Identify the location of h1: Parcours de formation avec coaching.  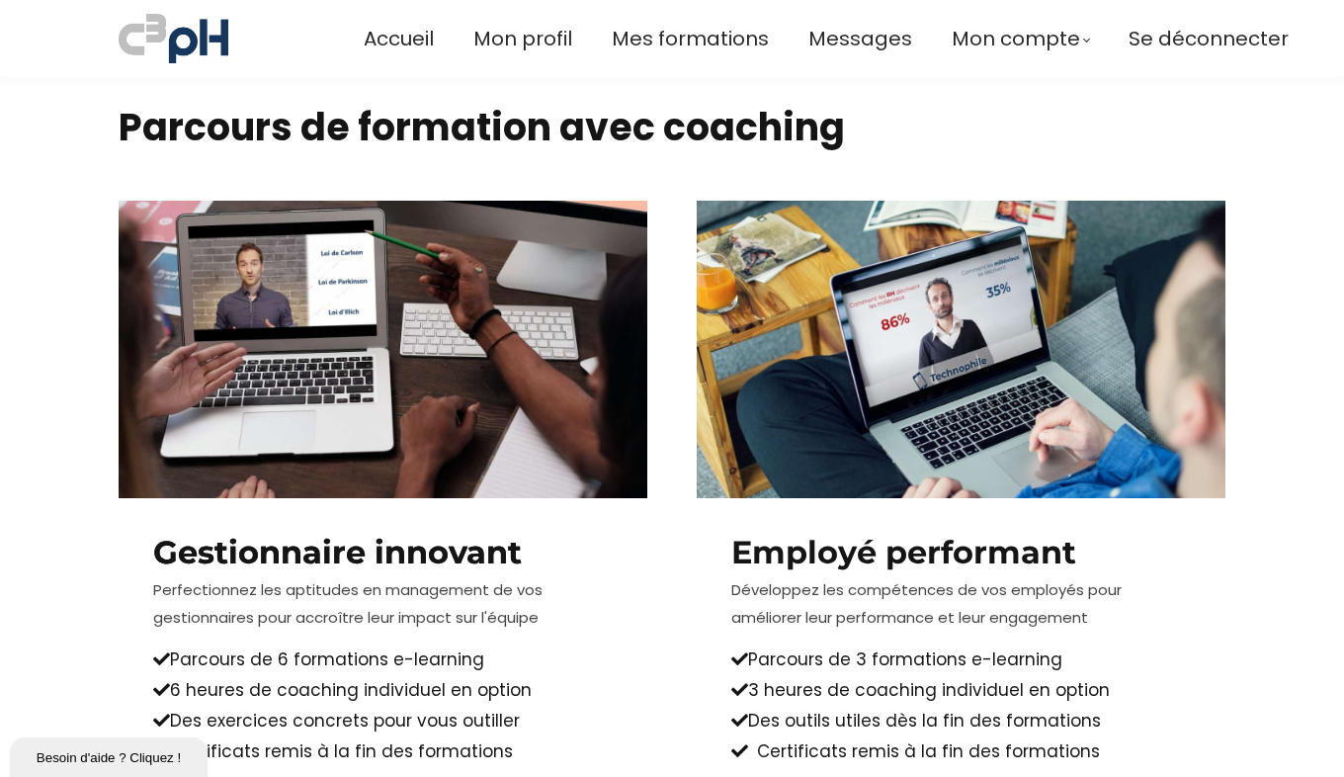
(672, 127).